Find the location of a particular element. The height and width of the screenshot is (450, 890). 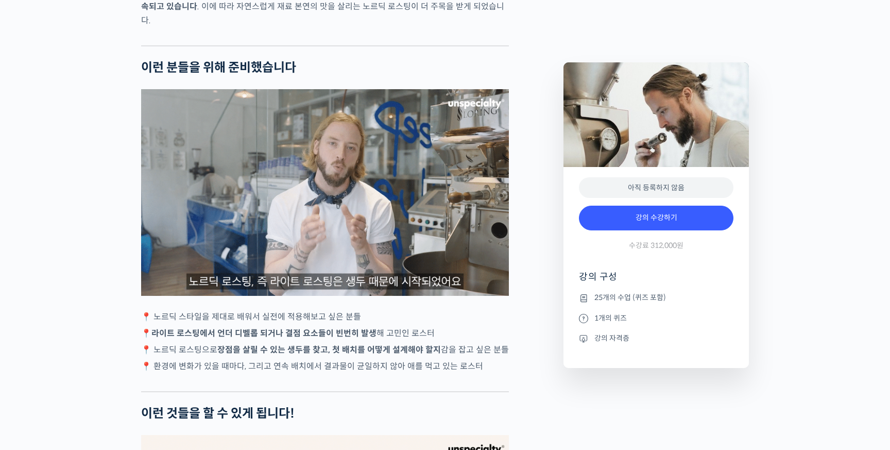

a: 설정 is located at coordinates (165, 340).